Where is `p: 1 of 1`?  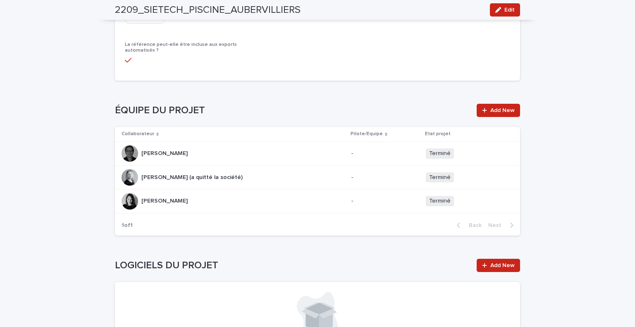 p: 1 of 1 is located at coordinates (127, 225).